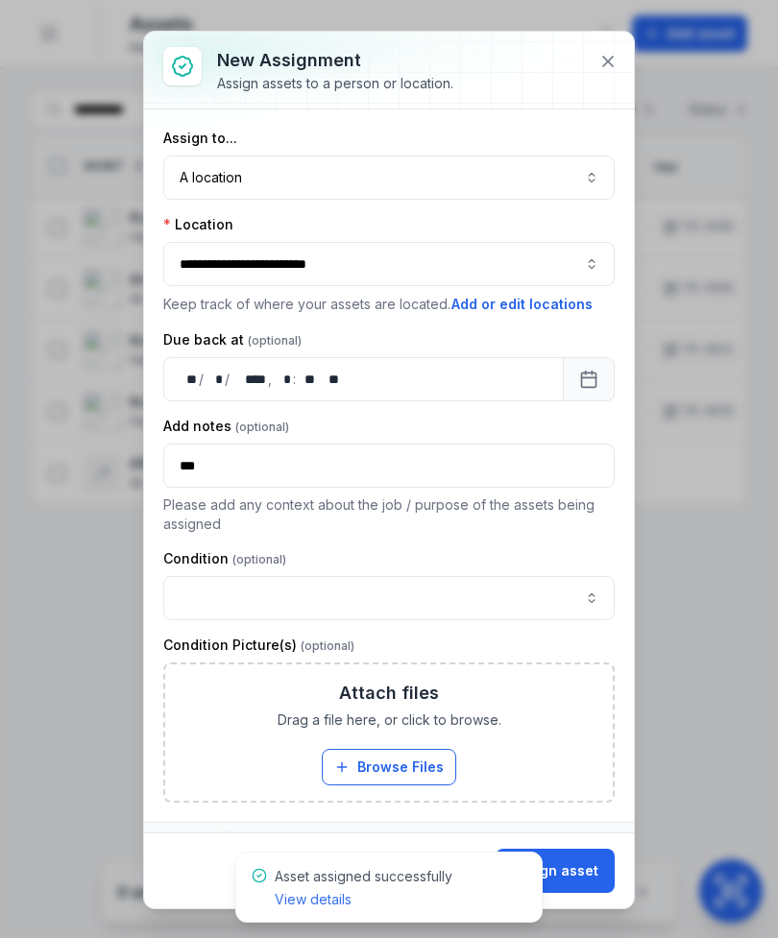 The width and height of the screenshot is (778, 938). Describe the element at coordinates (215, 379) in the screenshot. I see `div: month,` at that location.